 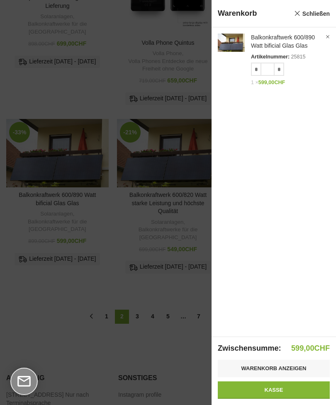 What do you see at coordinates (274, 58) in the screenshot?
I see `a: Anzeigen` at bounding box center [274, 58].